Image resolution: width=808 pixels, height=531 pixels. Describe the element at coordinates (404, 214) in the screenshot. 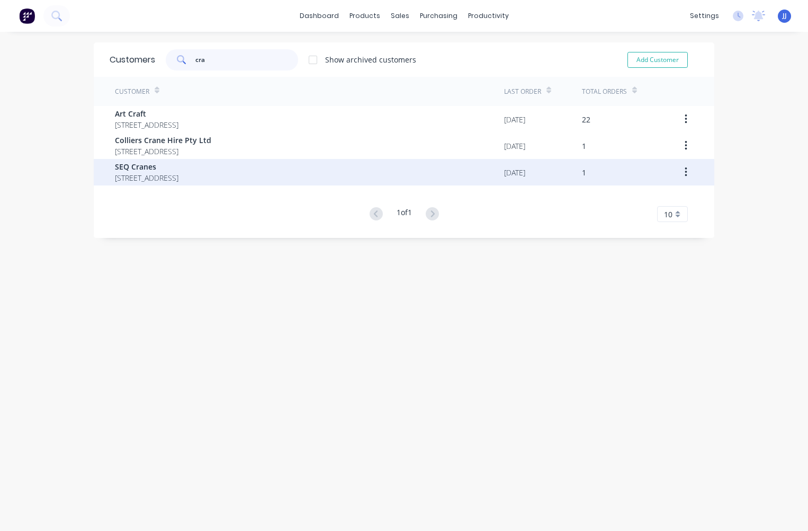

I see `div: 1 of 1` at that location.